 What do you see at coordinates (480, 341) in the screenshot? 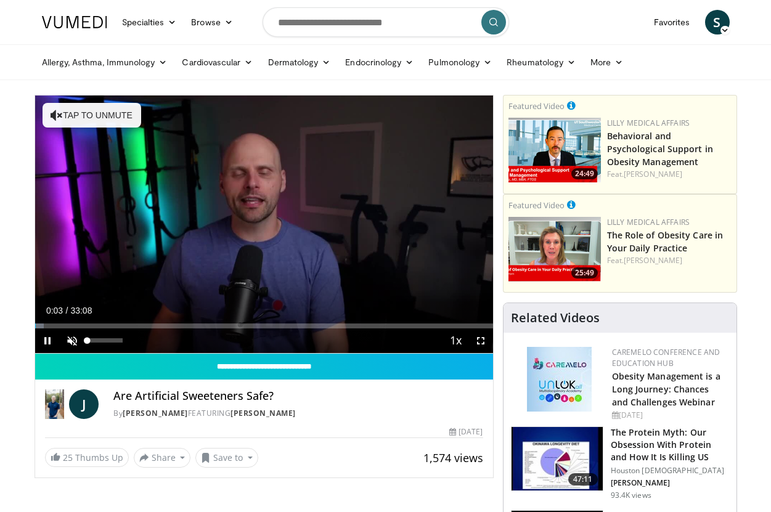
I see `button: Fullscreen` at bounding box center [480, 341].